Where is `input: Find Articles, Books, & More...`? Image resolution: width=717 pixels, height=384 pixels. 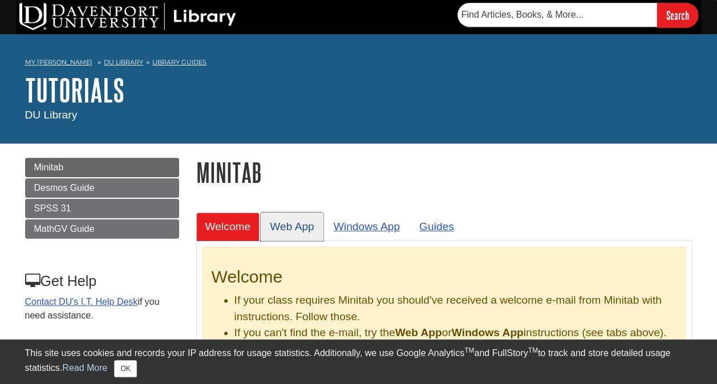 input: Find Articles, Books, & More... is located at coordinates (557, 15).